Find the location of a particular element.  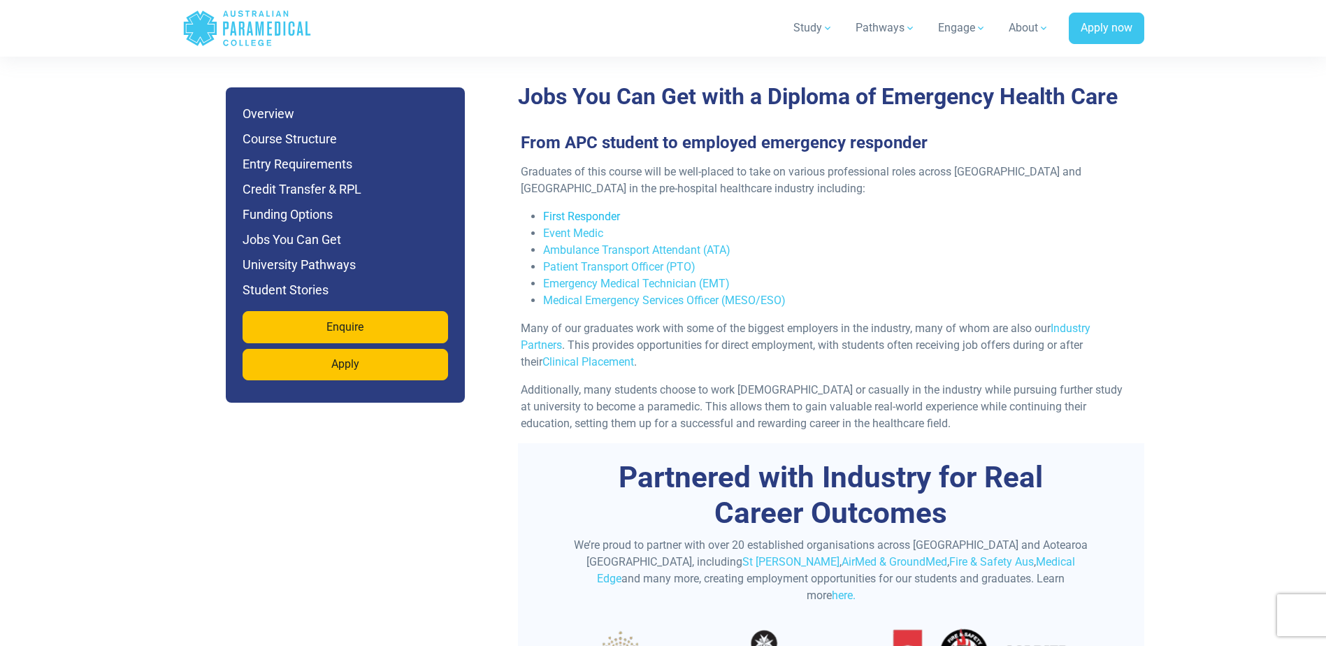

p: Graduates of this course will be well-placed to take on various professional roles across [GEOGRA... is located at coordinates (825, 180).